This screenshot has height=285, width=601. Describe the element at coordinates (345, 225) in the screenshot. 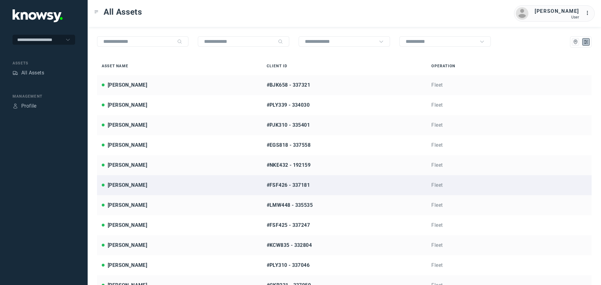

I see `div: #FSF425 - 337247` at that location.